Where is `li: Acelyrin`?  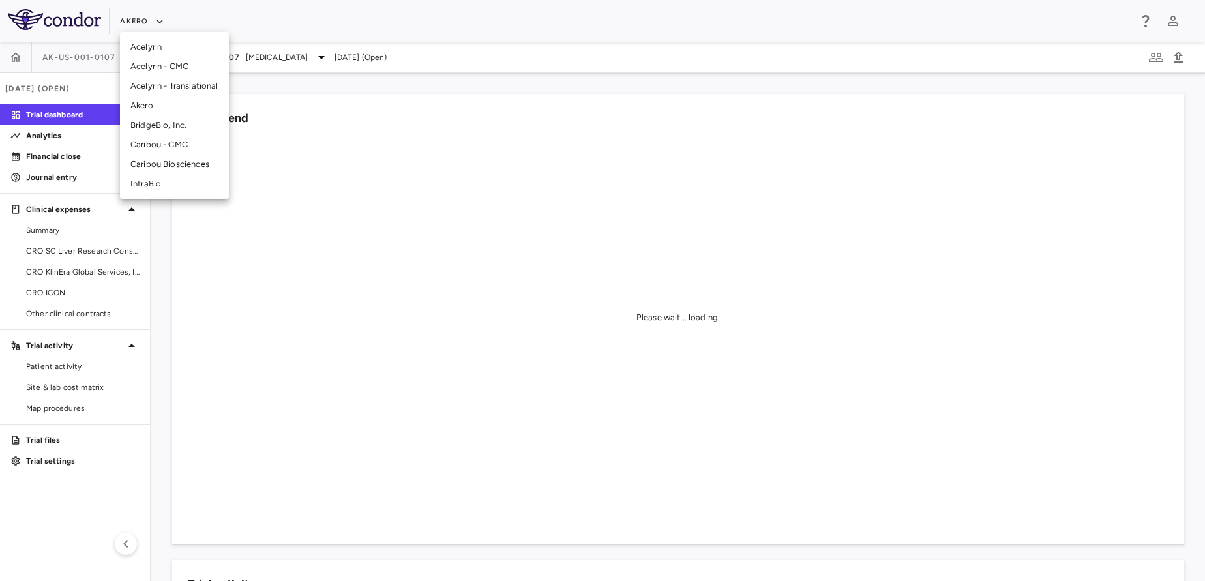
li: Acelyrin is located at coordinates (174, 47).